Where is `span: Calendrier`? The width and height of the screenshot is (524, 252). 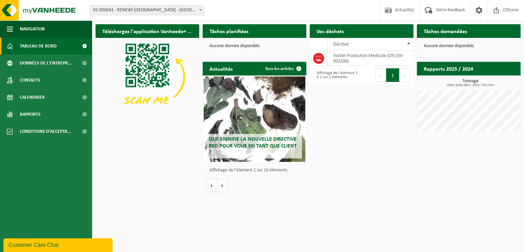
span: Calendrier is located at coordinates (32, 97).